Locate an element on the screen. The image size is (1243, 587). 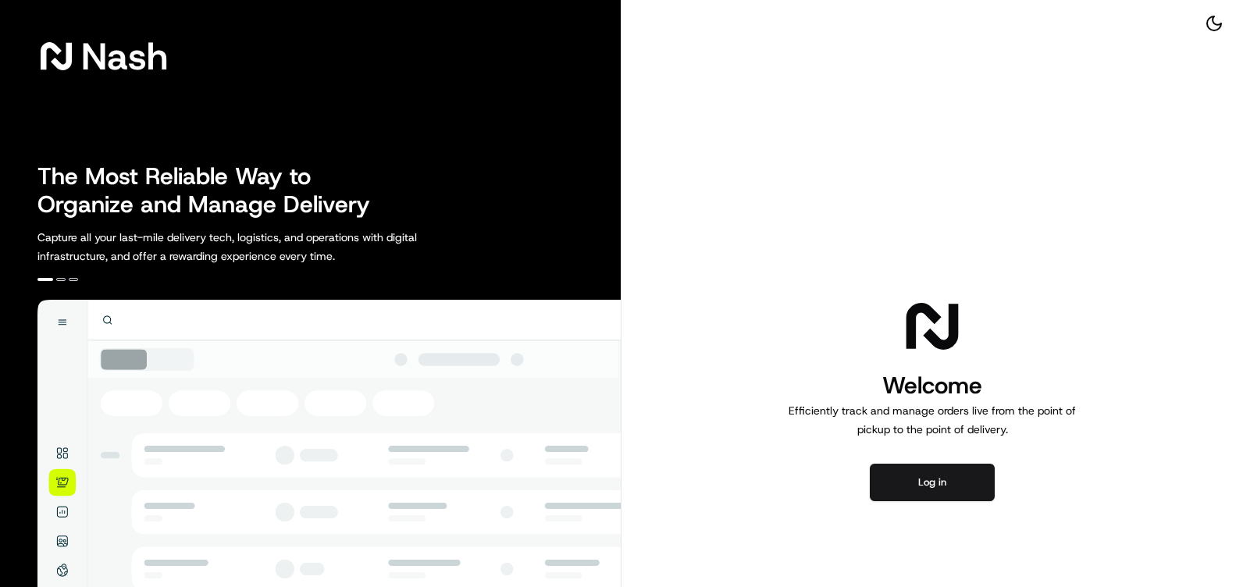
h2: The Most Reliable Way to Organize and Manage Delivery is located at coordinates (212, 191).